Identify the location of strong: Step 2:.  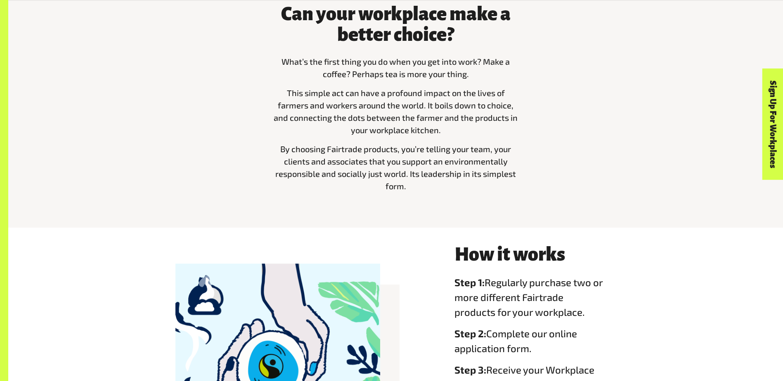
(470, 334).